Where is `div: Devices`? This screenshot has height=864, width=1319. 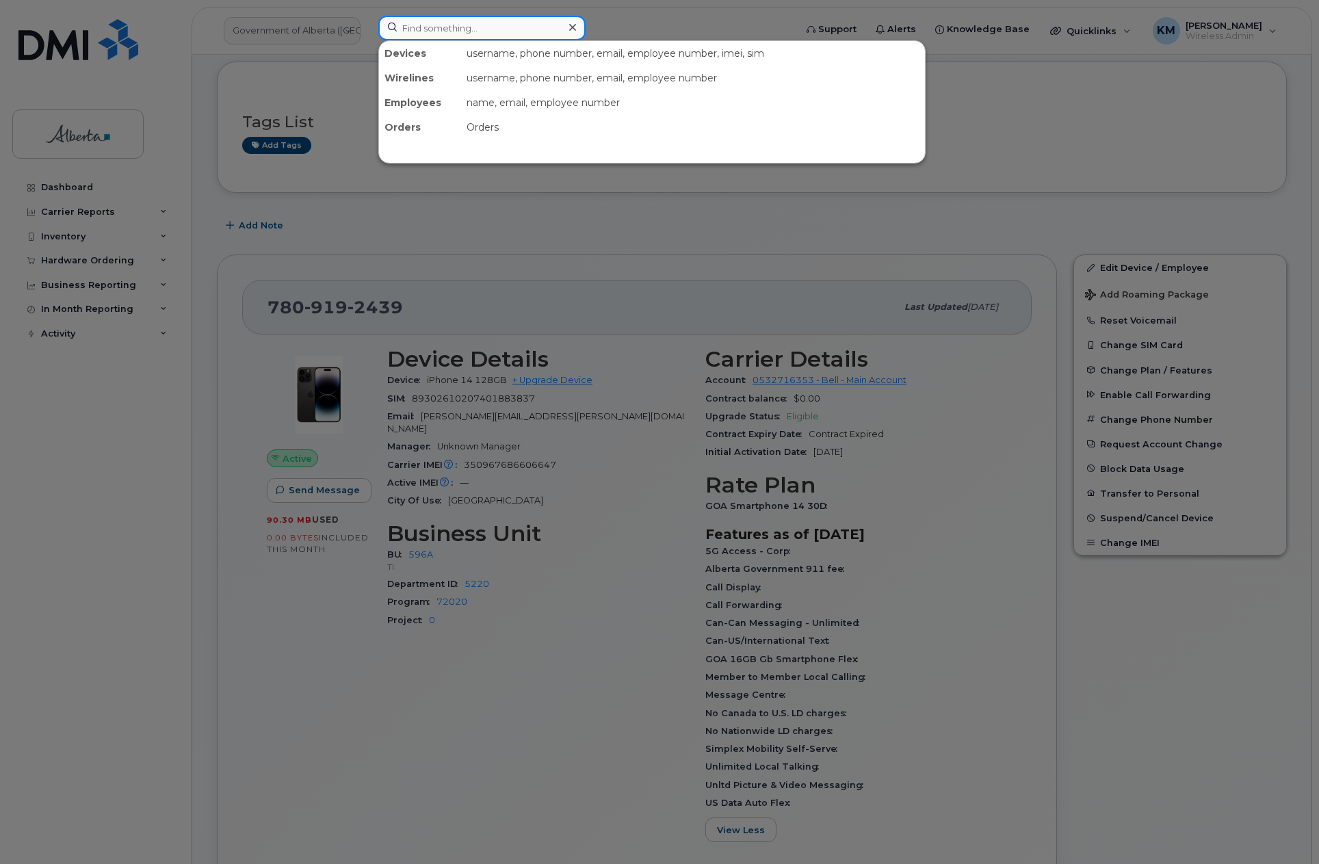
div: Devices is located at coordinates (420, 53).